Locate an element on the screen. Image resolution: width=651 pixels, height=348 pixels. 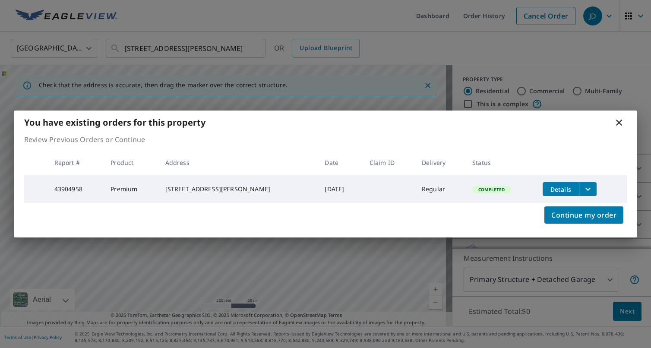
th: Address is located at coordinates (238, 162).